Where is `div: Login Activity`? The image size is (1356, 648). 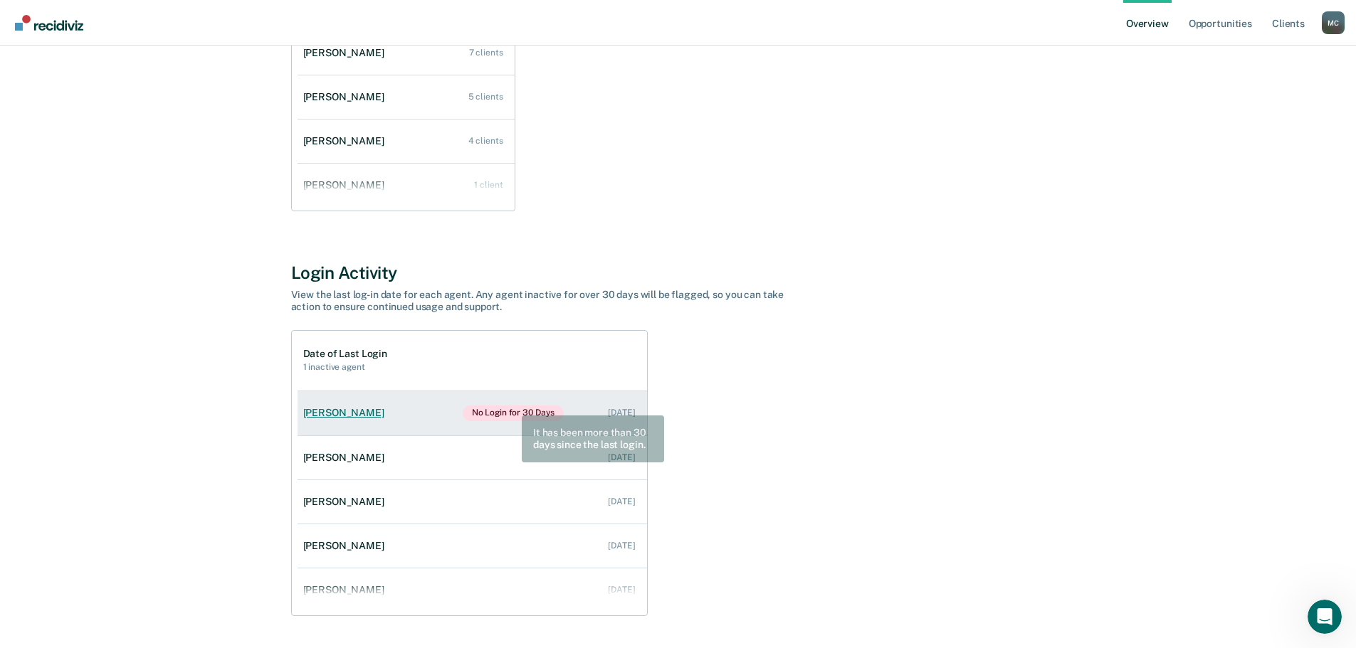 div: Login Activity is located at coordinates (678, 273).